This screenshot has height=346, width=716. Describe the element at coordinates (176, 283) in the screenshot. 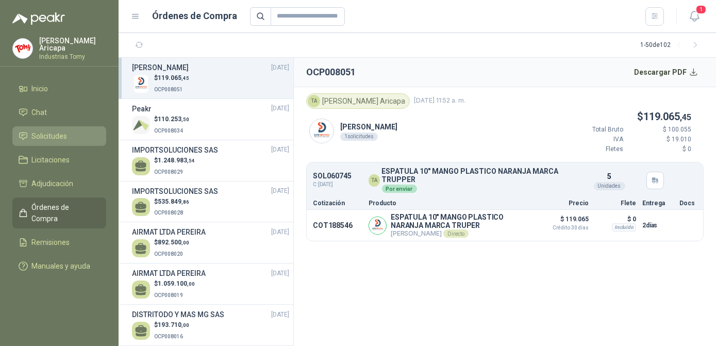

I see `span: 1.059.100` at that location.